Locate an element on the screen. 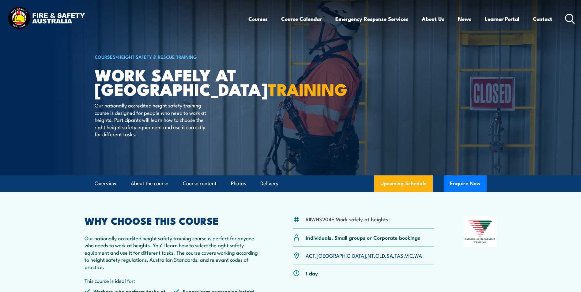 The width and height of the screenshot is (581, 292). a: News is located at coordinates (465, 19).